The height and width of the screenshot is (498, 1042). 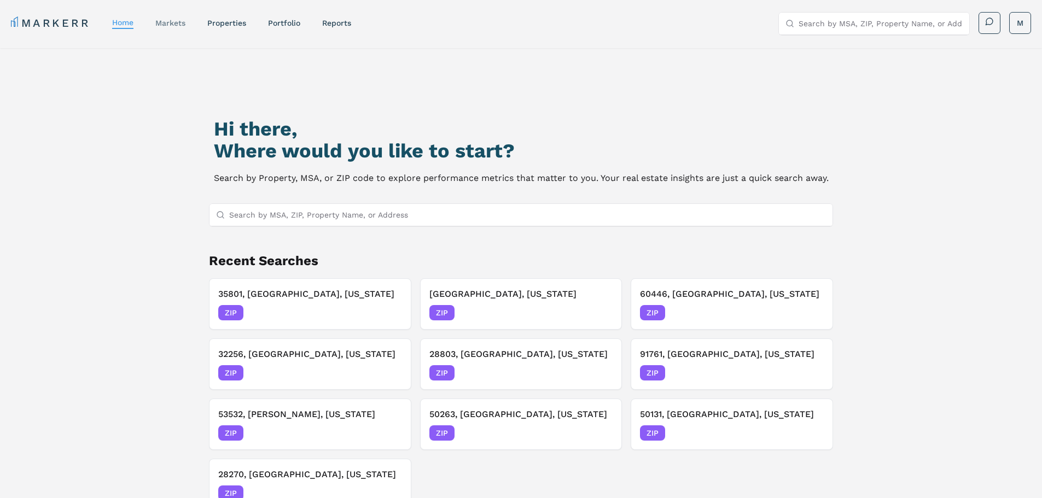 What do you see at coordinates (170, 23) in the screenshot?
I see `a: markets` at bounding box center [170, 23].